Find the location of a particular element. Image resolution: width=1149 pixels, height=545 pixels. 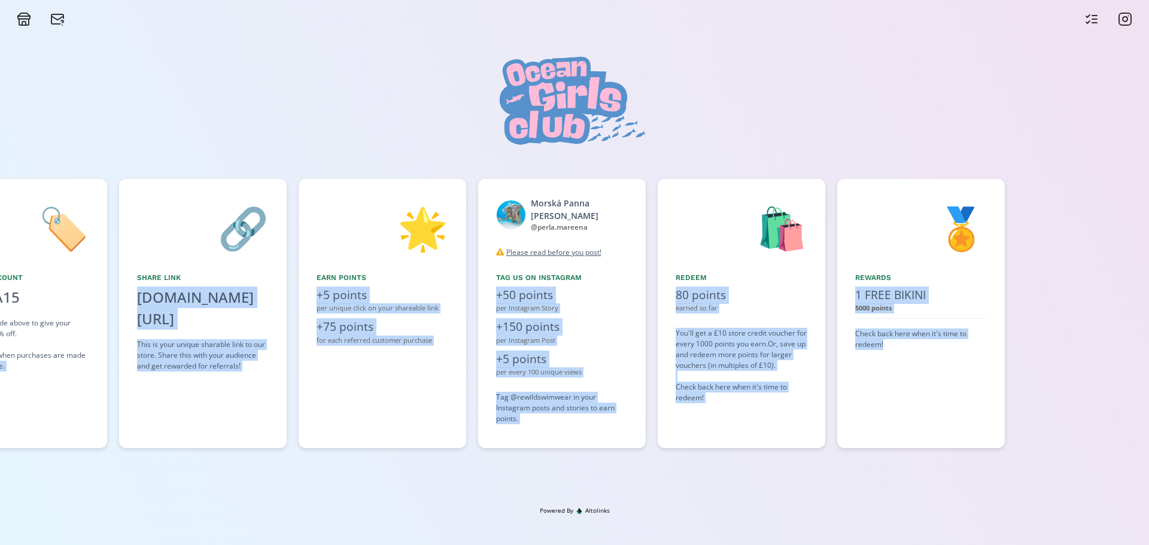

div: This is your unique sharable link to our store. Share this with your audience and get rewarded fo... is located at coordinates (203, 356).